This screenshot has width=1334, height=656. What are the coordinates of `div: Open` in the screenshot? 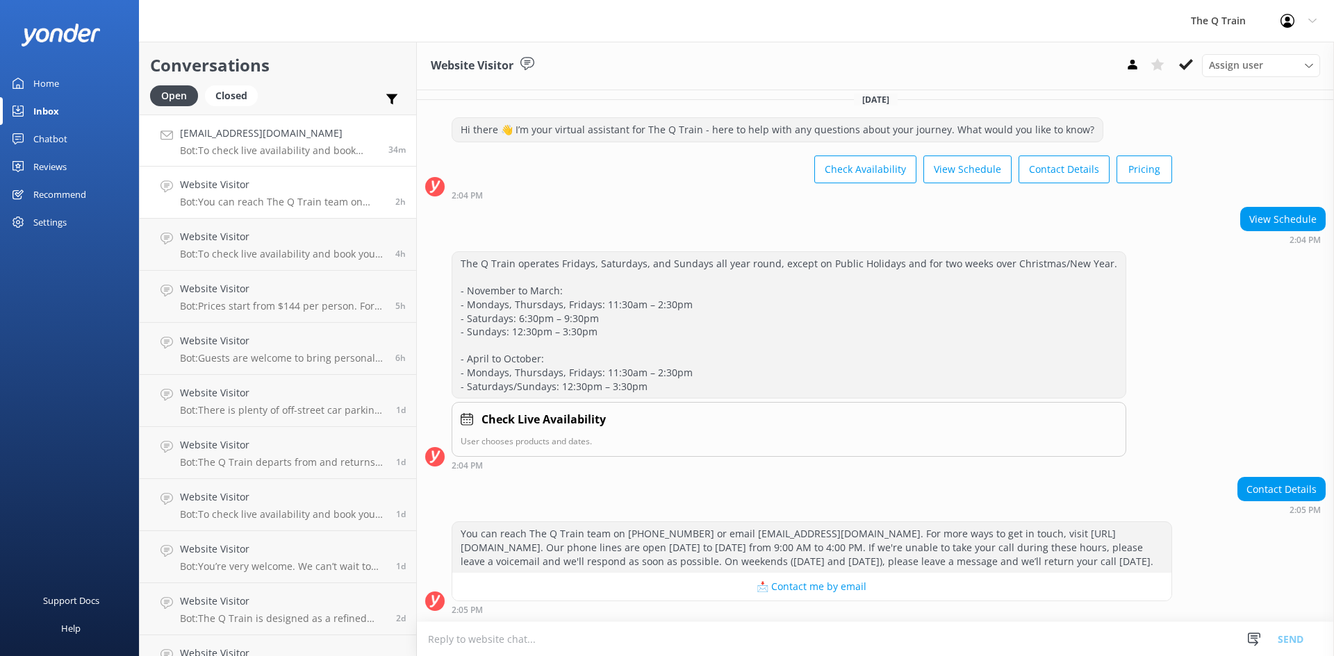 It's located at (174, 96).